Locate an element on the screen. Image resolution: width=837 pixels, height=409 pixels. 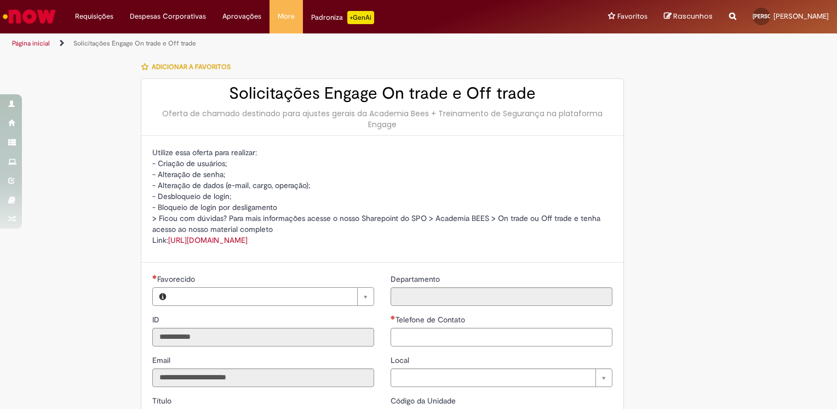
button: Favorecido, Visualizar este registro is located at coordinates (163, 296).